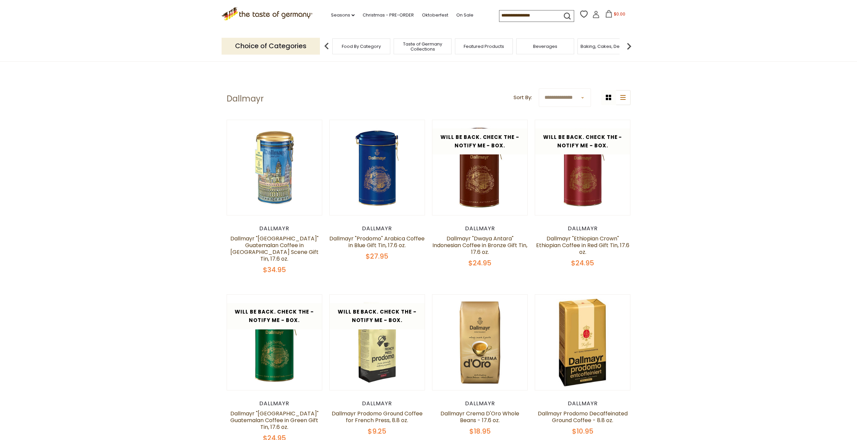 Image resolution: width=857 pixels, height=440 pixels. Describe the element at coordinates (480, 342) in the screenshot. I see `img: Dallmayr Crema D'Oro Whole Beans - 17.6 oz.` at that location.